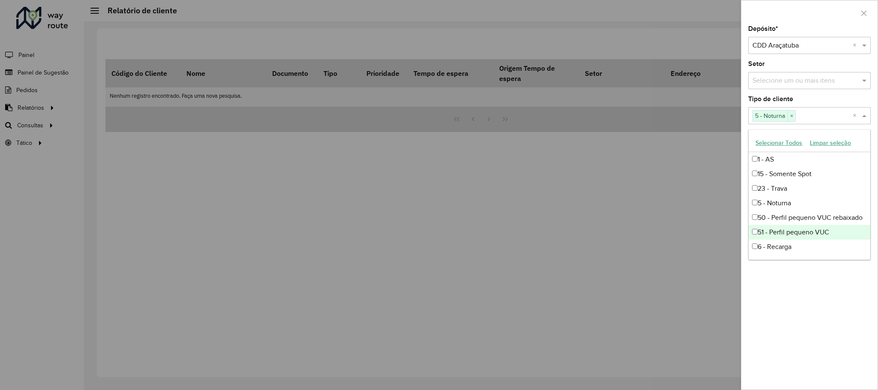 The image size is (878, 390). Describe the element at coordinates (809, 203) in the screenshot. I see `div: 5 - Noturna` at that location.